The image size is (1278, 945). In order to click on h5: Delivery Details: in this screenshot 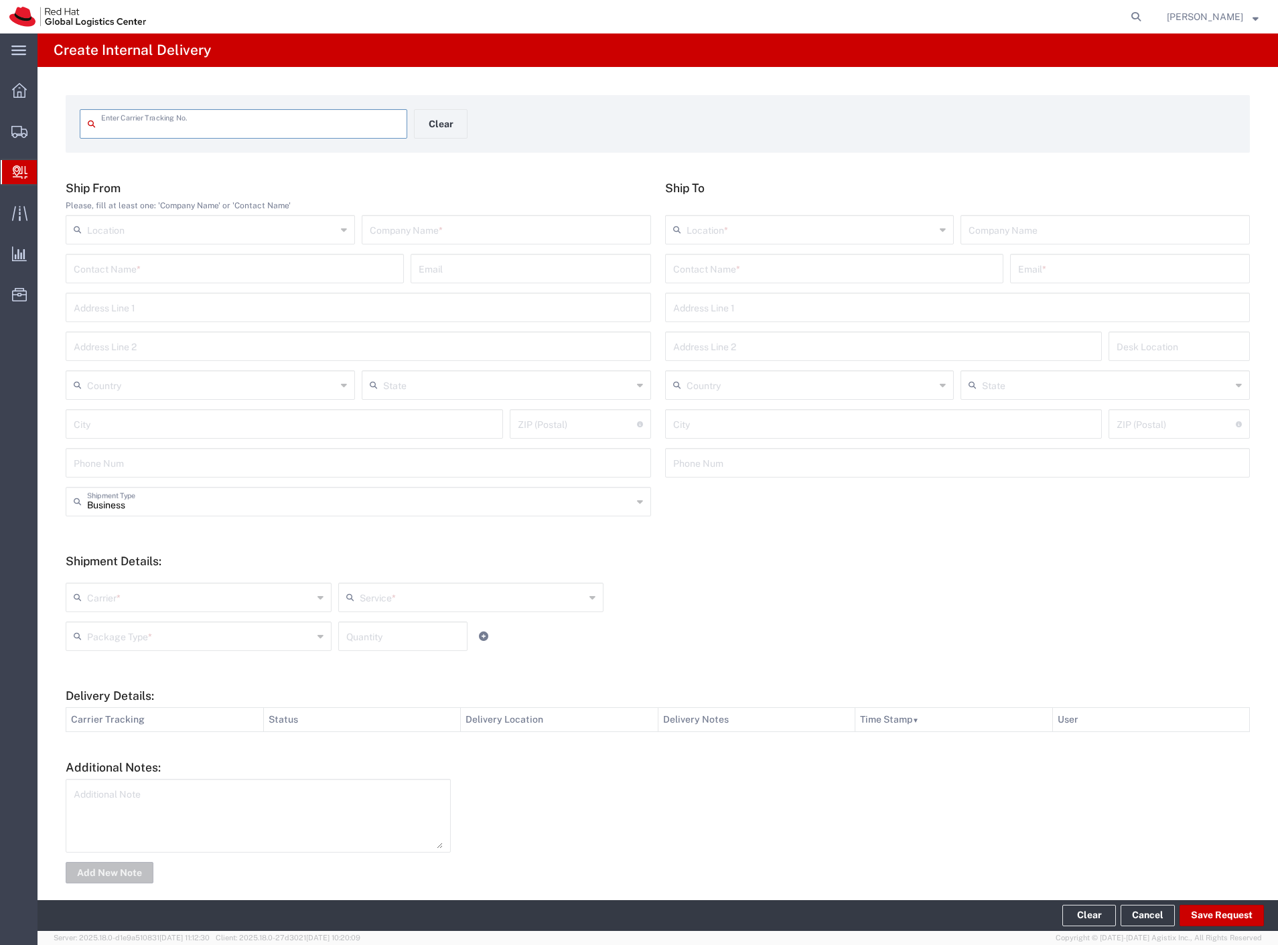, I will do `click(658, 695)`.